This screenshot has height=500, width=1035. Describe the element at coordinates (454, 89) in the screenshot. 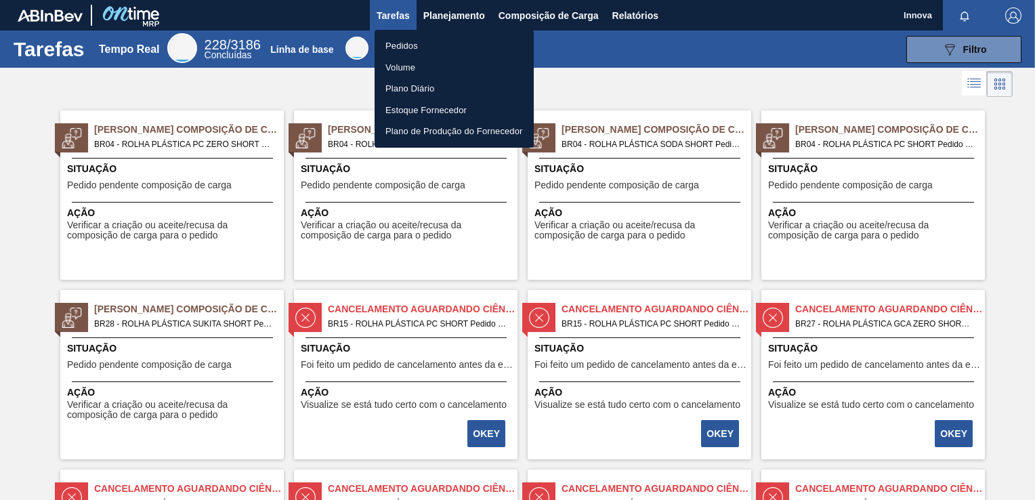

I see `li: Plano Diário` at that location.